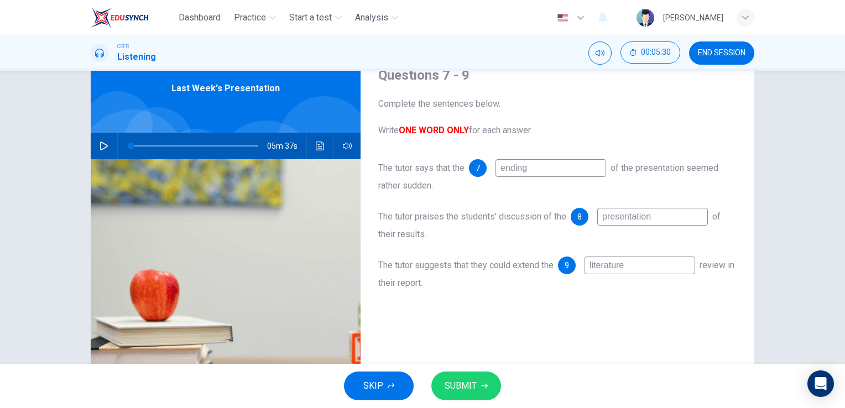 The width and height of the screenshot is (845, 408). I want to click on button: SUBMIT, so click(466, 386).